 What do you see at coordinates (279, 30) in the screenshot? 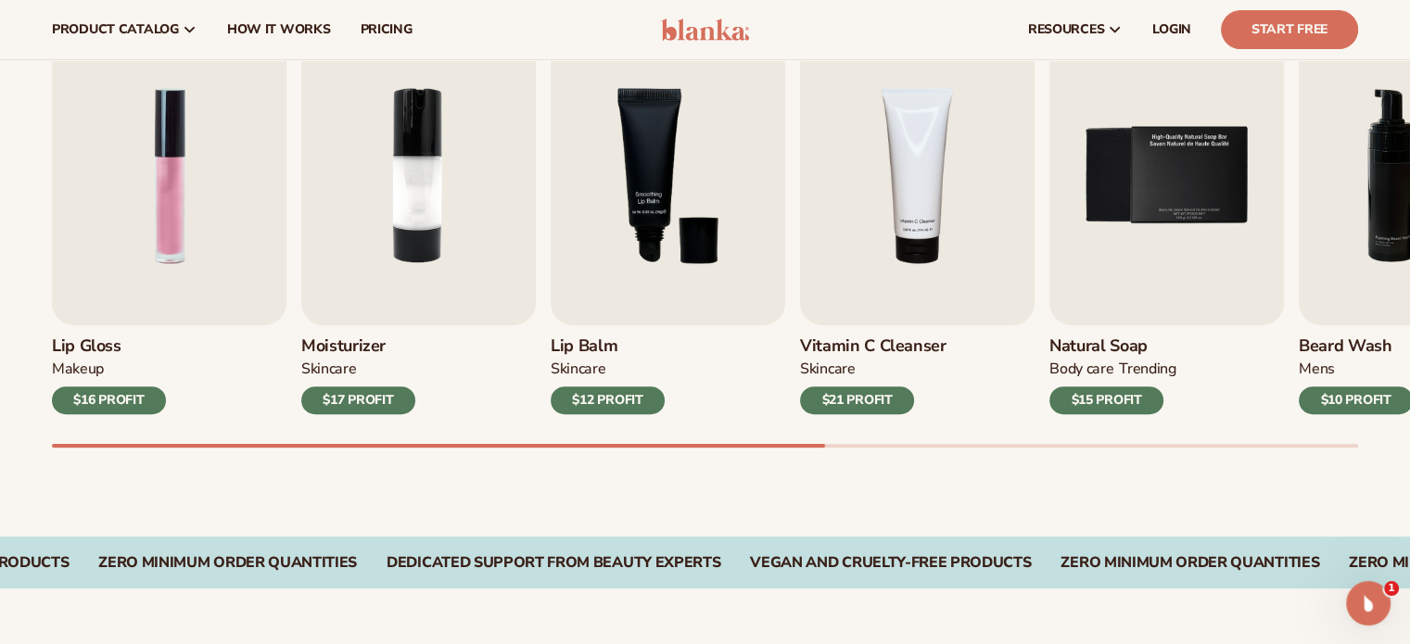
I see `span: How It Works` at bounding box center [279, 30].